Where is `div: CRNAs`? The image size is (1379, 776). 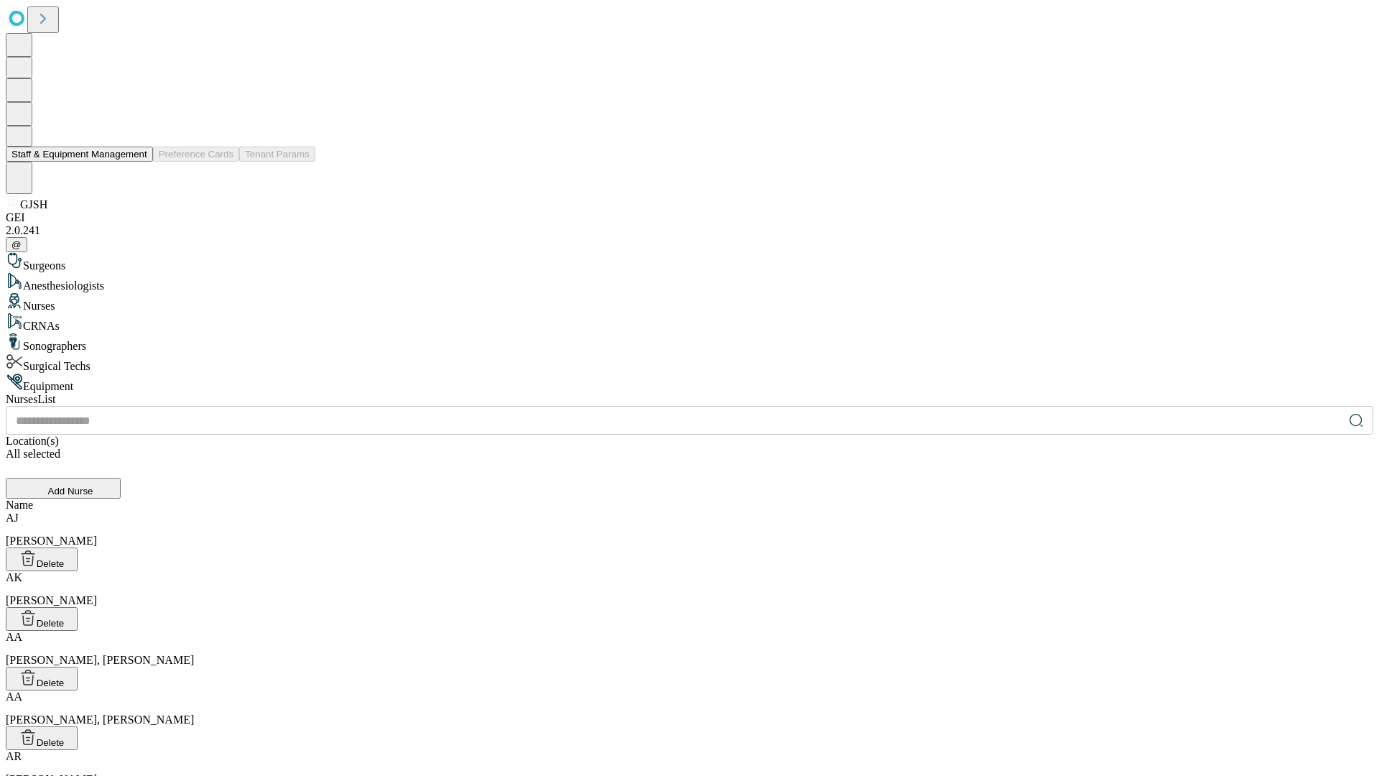
div: CRNAs is located at coordinates (690, 323).